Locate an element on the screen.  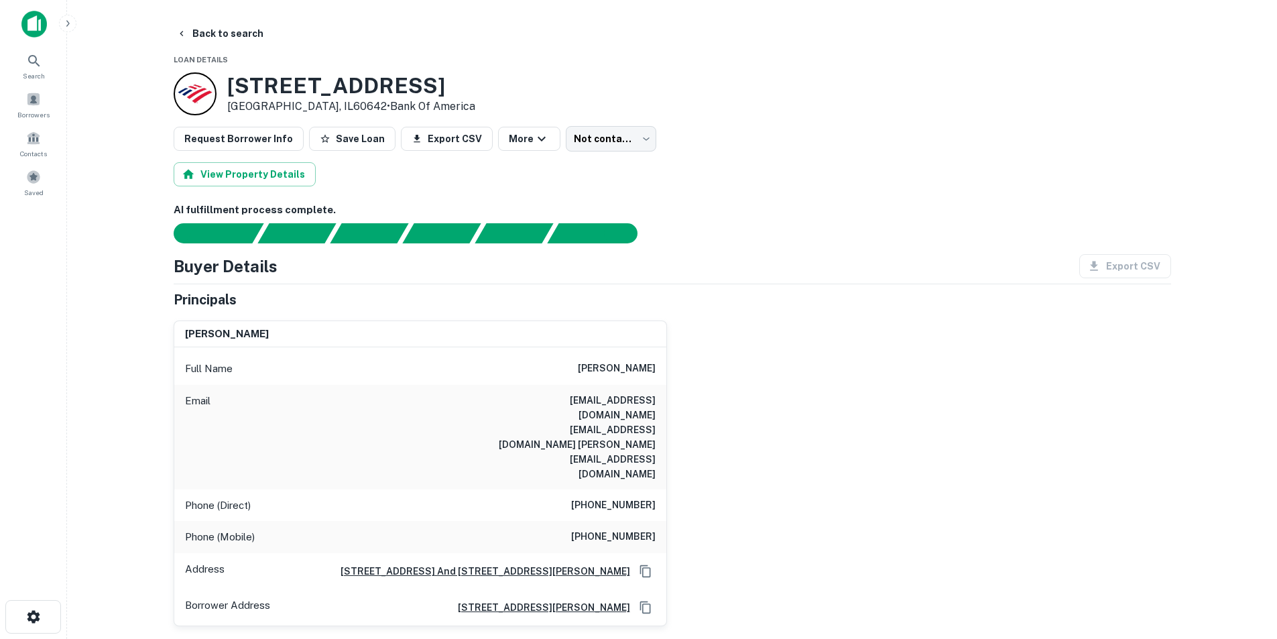
button: Request Borrower Info is located at coordinates (239, 139).